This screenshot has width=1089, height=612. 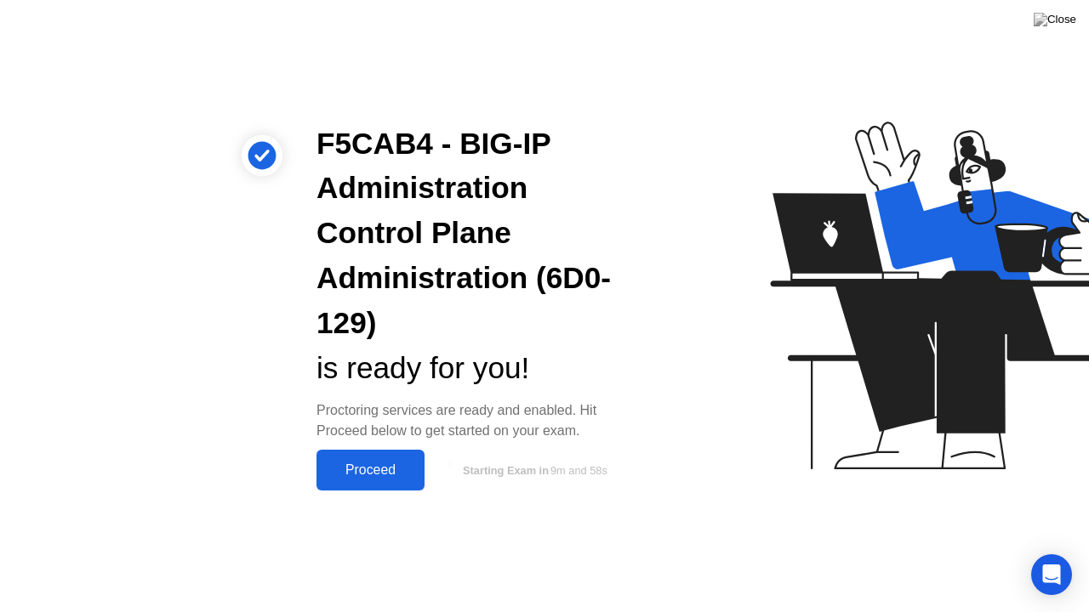 I want to click on button: Starting Exam in9m and 58s, so click(x=533, y=470).